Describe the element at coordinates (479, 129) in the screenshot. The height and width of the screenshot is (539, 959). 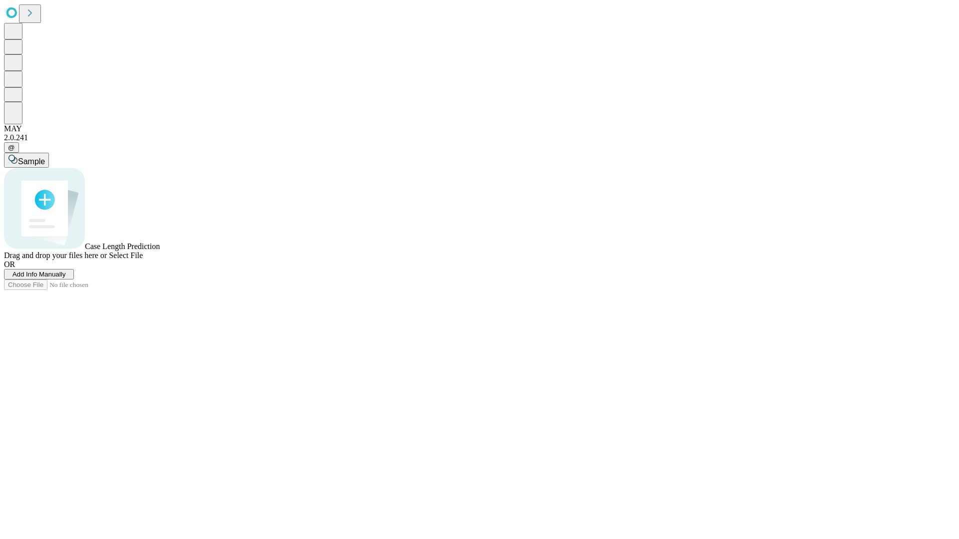
I see `div: MAY` at that location.